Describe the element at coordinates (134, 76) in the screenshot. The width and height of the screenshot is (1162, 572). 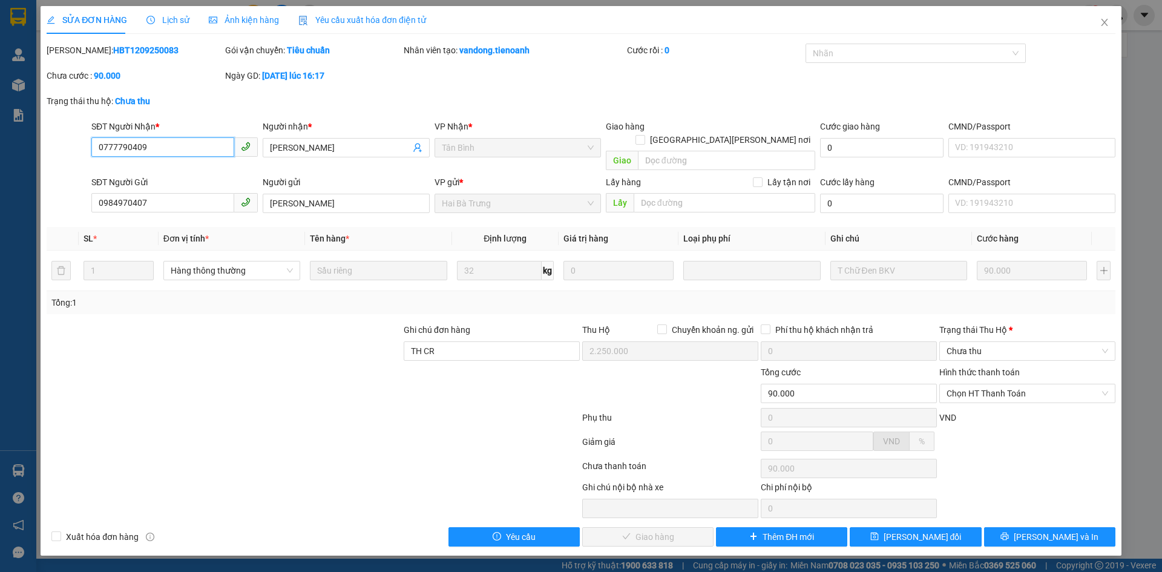
I see `div: Chưa cước :` at that location.